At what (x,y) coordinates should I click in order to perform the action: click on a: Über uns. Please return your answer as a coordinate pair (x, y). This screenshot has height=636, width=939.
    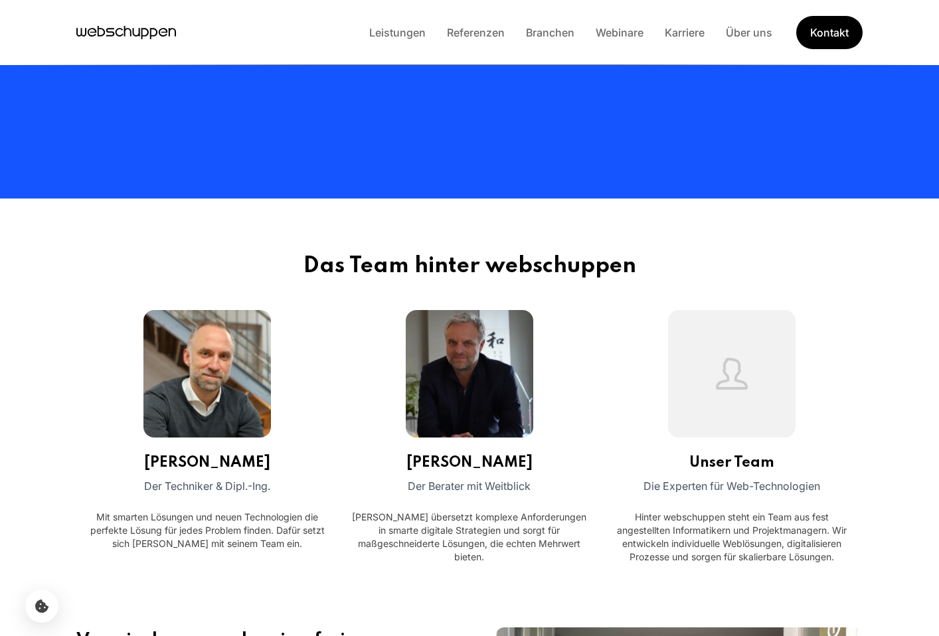
    Looking at the image, I should click on (749, 33).